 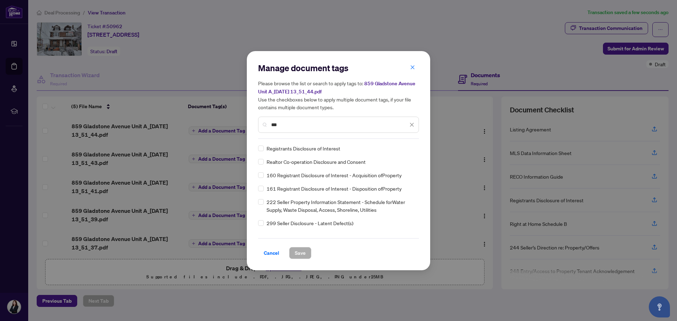 I want to click on span: Cancel, so click(x=272, y=253).